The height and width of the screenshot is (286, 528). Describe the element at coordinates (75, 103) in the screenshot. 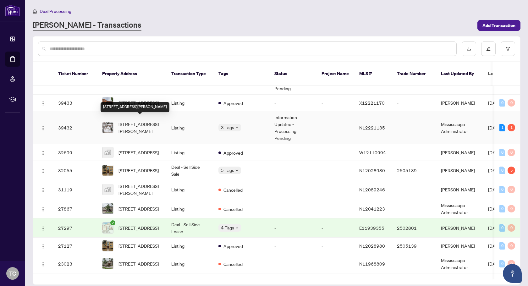

I see `td: 39433` at that location.